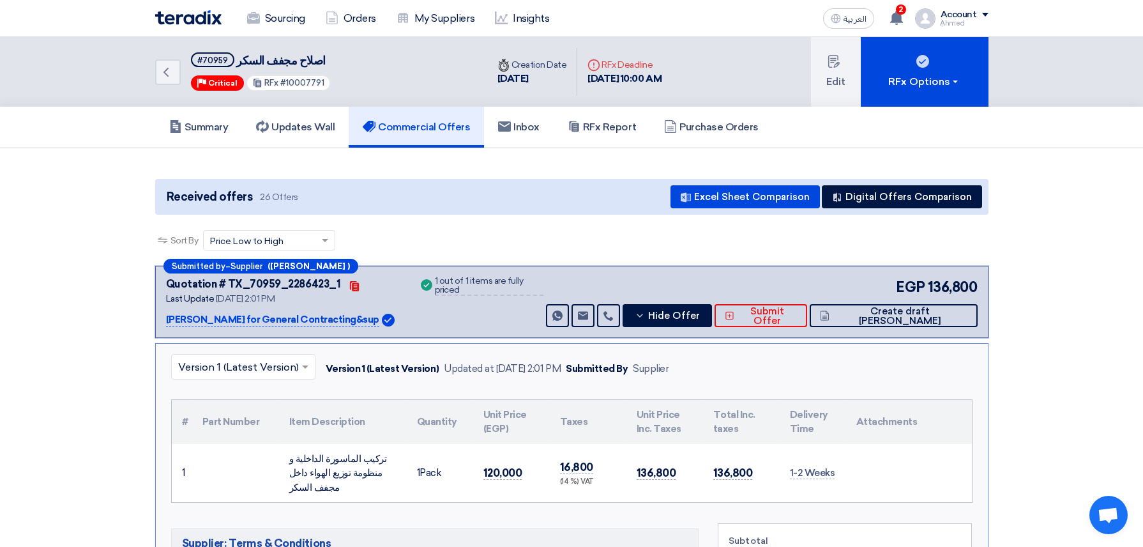  What do you see at coordinates (959, 15) in the screenshot?
I see `div: Account` at bounding box center [959, 15].